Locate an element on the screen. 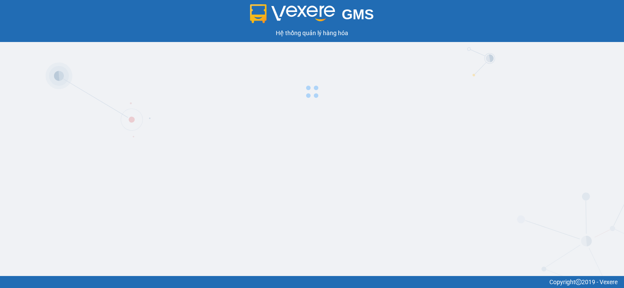 The height and width of the screenshot is (288, 624). span: GMS is located at coordinates (357, 14).